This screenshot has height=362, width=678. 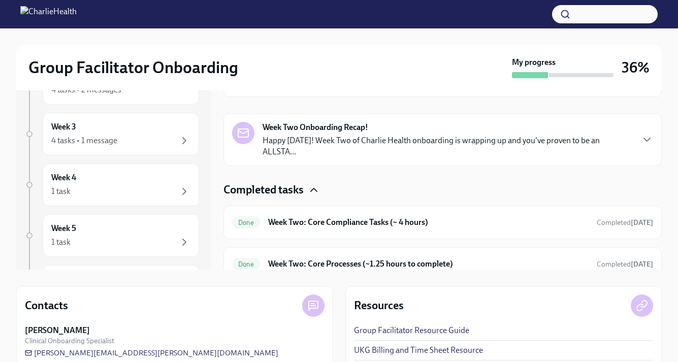 I want to click on a: Week 41 task, so click(x=112, y=185).